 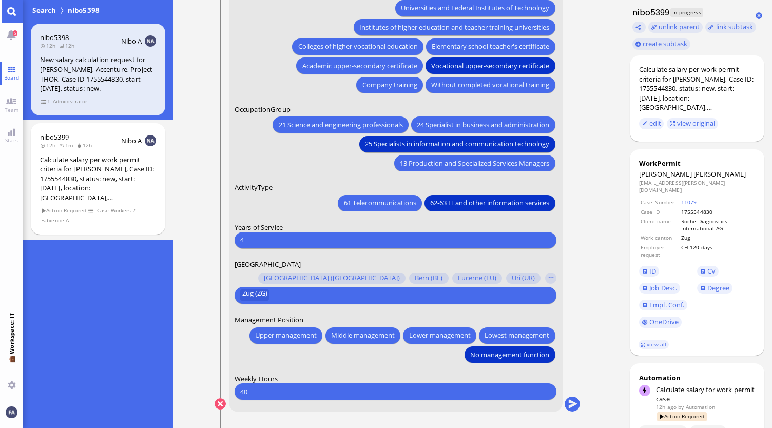 I want to click on button: Upper management, so click(x=286, y=335).